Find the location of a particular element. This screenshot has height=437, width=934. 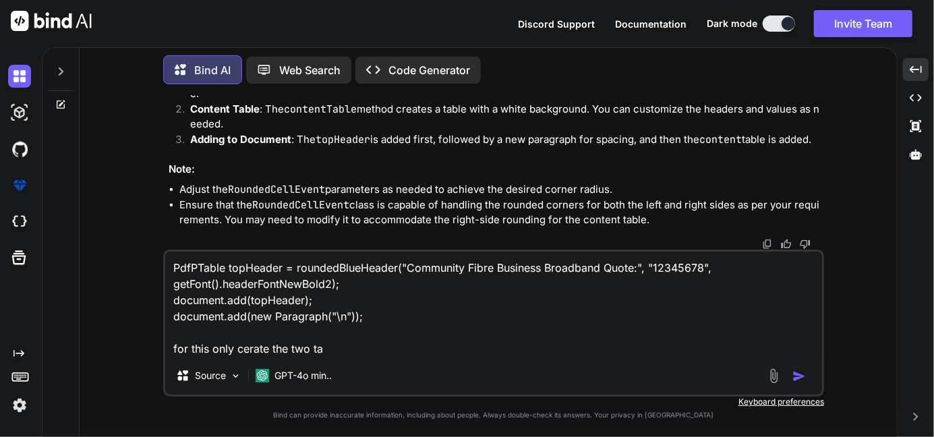

img: Bind AI is located at coordinates (51, 21).